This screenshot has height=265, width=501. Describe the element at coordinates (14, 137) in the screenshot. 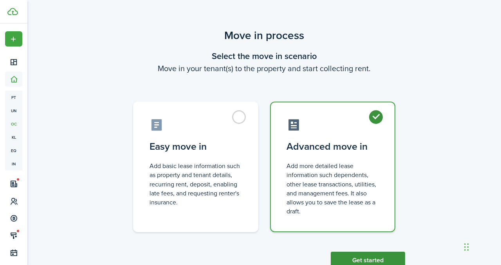

I see `a: kl` at that location.